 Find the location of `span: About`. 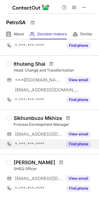

span: About is located at coordinates (19, 34).